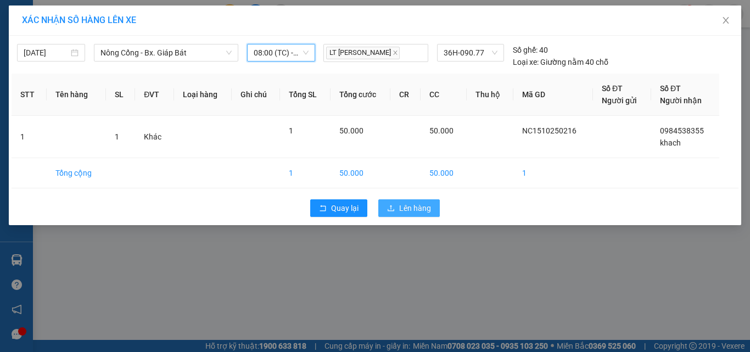  What do you see at coordinates (490, 94) in the screenshot?
I see `th: Thu hộ` at bounding box center [490, 94].